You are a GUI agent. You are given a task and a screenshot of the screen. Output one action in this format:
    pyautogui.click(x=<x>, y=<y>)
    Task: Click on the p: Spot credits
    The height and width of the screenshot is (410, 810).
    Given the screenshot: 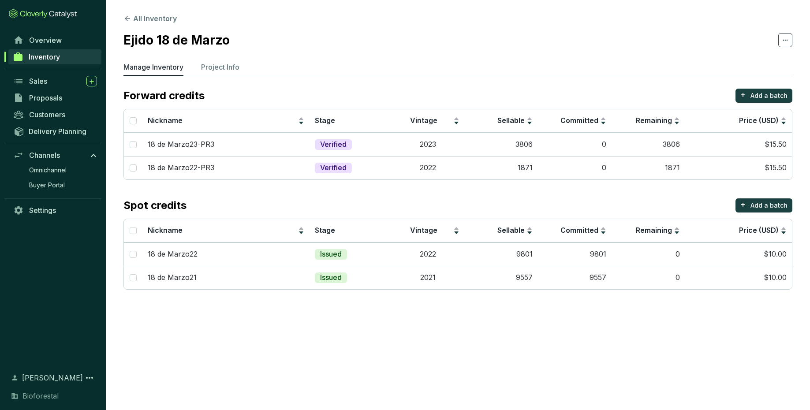 What is the action you would take?
    pyautogui.click(x=155, y=205)
    